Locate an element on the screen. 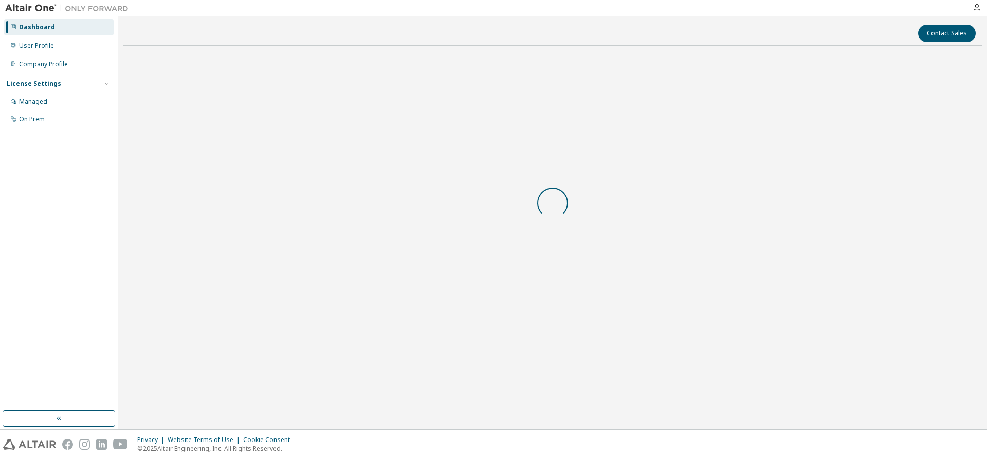 The height and width of the screenshot is (459, 987). div: Website Terms of Use is located at coordinates (205, 440).